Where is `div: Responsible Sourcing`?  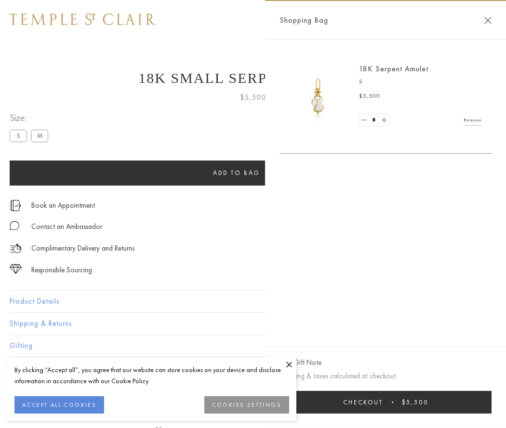
div: Responsible Sourcing is located at coordinates (62, 270).